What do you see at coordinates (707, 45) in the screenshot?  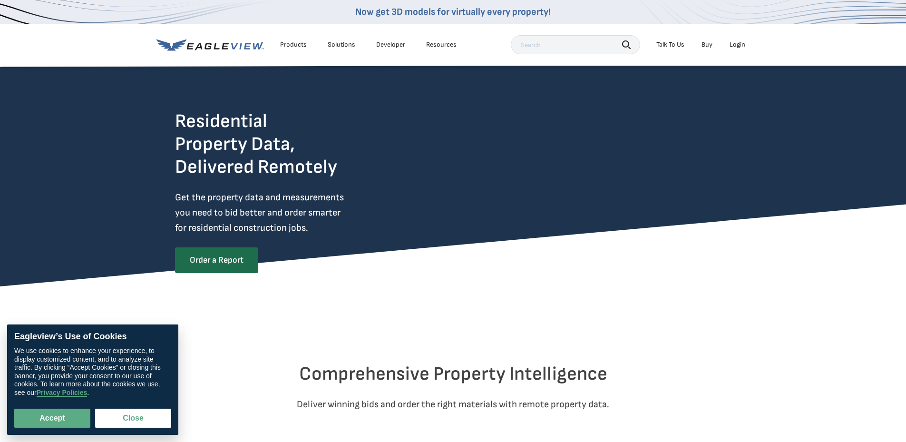 I see `a: Buy` at bounding box center [707, 45].